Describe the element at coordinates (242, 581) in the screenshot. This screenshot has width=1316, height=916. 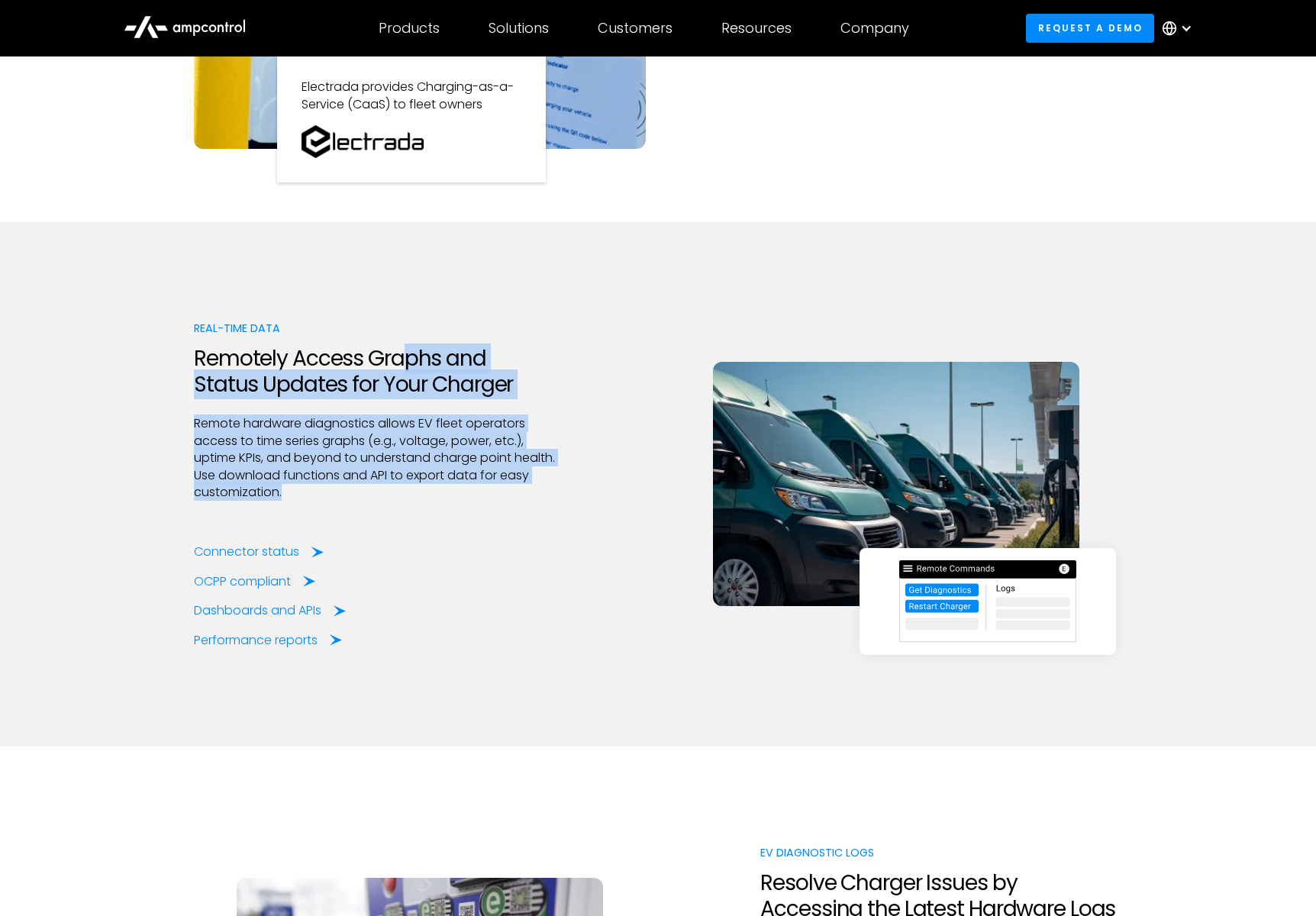
I see `div: OCPP compliant` at that location.